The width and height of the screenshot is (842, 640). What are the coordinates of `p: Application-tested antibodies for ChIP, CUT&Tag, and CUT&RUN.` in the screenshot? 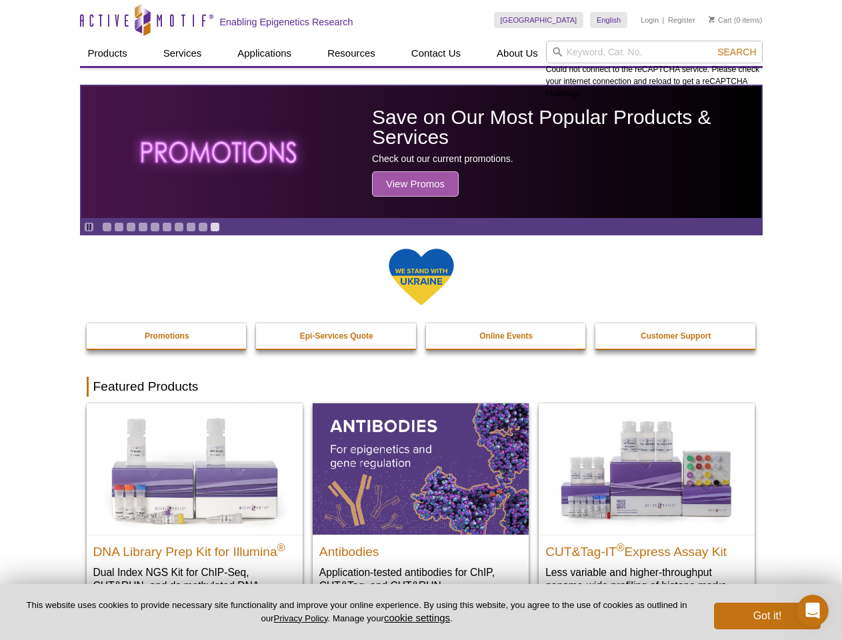 It's located at (421, 579).